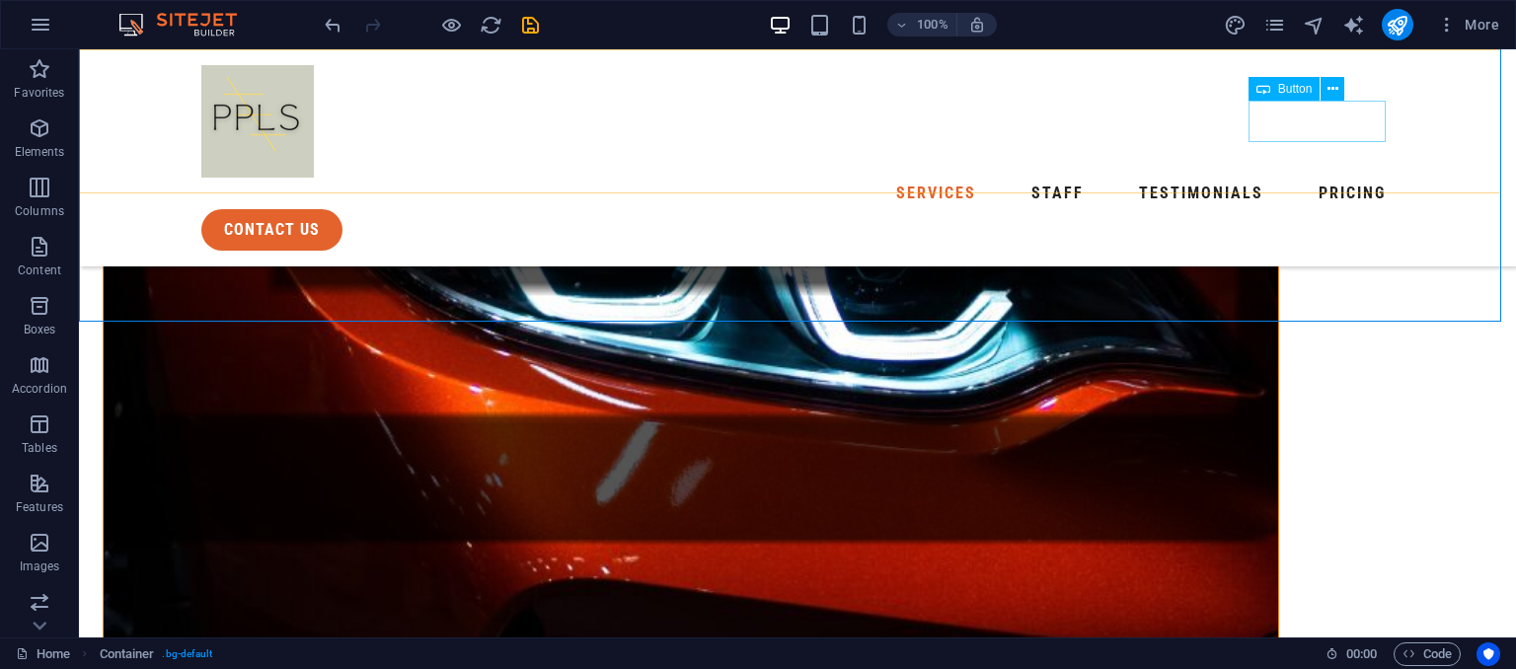 The height and width of the screenshot is (669, 1516). I want to click on img: Editor Logo, so click(188, 25).